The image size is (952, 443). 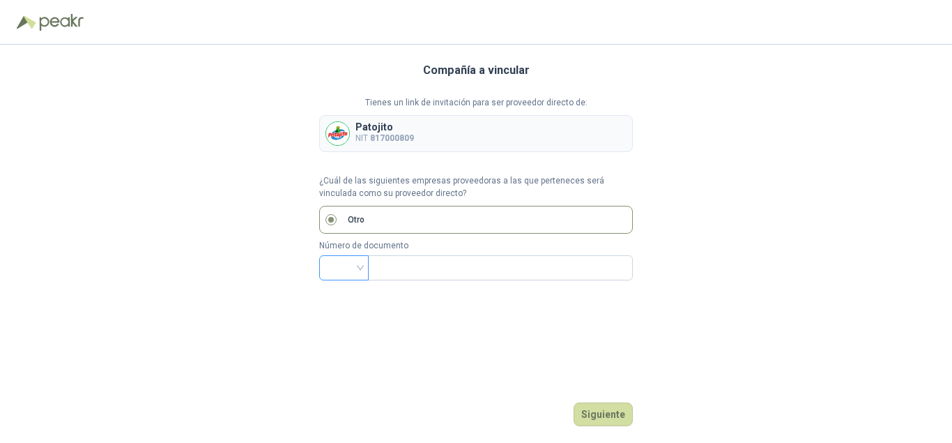 What do you see at coordinates (603, 414) in the screenshot?
I see `button: Siguiente` at bounding box center [603, 414].